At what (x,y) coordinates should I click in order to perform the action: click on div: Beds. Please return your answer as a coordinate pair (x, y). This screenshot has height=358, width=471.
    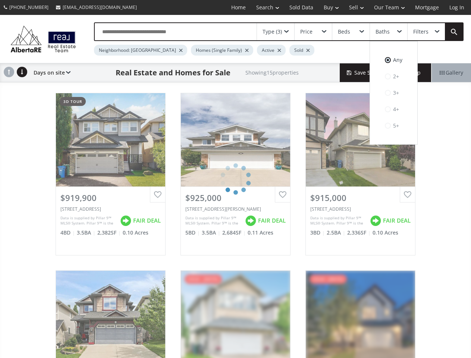
    Looking at the image, I should click on (344, 32).